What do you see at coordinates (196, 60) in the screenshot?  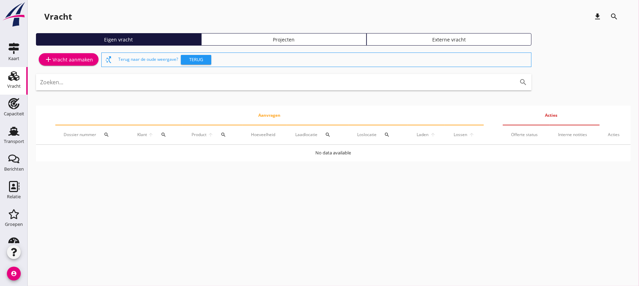 I see `button: Terug` at bounding box center [196, 60].